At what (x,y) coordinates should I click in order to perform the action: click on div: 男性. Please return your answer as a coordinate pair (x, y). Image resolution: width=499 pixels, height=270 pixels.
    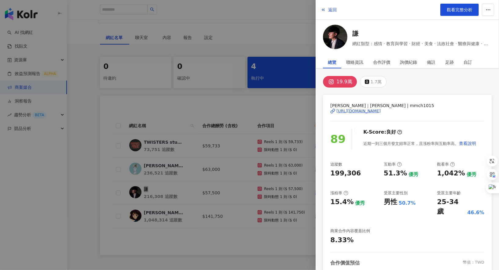
    Looking at the image, I should click on (390, 202).